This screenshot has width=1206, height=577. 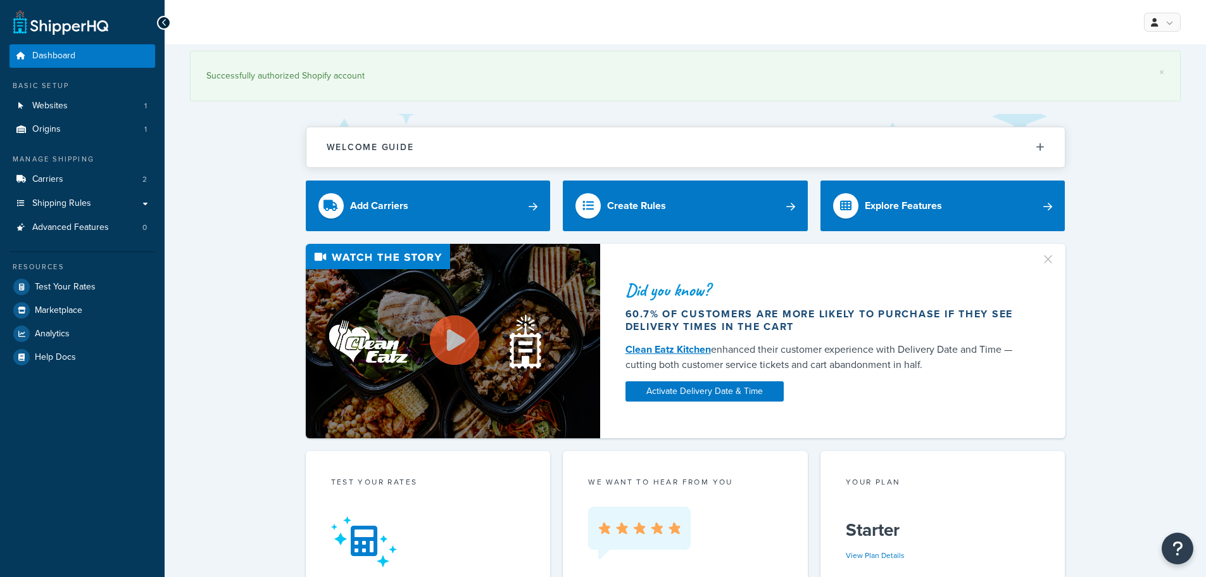 I want to click on div: Create Rules, so click(x=636, y=206).